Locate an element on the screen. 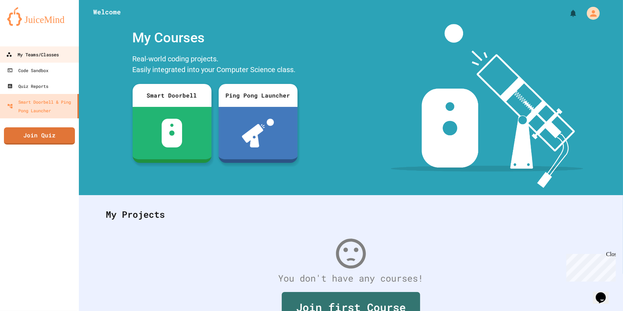 This screenshot has height=311, width=623. img: sdb-white.svg is located at coordinates (172, 133).